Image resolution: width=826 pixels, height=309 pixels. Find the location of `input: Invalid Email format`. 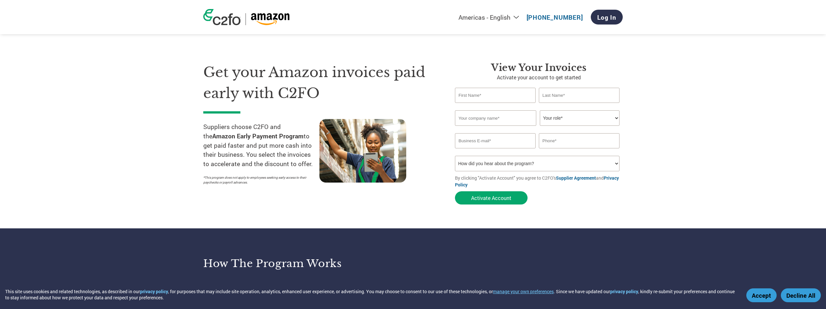

input: Invalid Email format is located at coordinates (495, 141).